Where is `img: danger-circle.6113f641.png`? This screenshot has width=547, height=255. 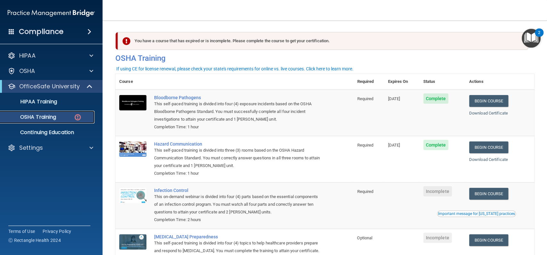 img: danger-circle.6113f641.png is located at coordinates (78, 117).